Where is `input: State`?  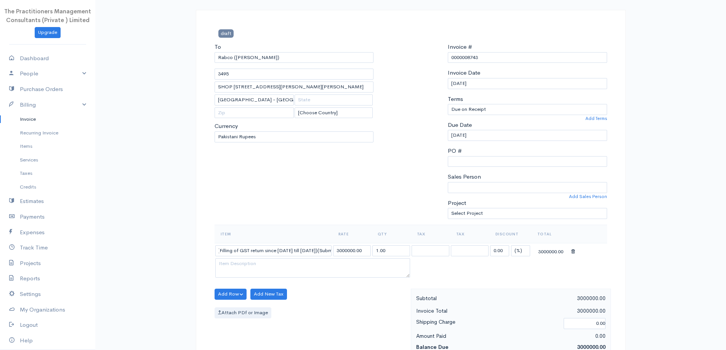 input: State is located at coordinates (334, 100).